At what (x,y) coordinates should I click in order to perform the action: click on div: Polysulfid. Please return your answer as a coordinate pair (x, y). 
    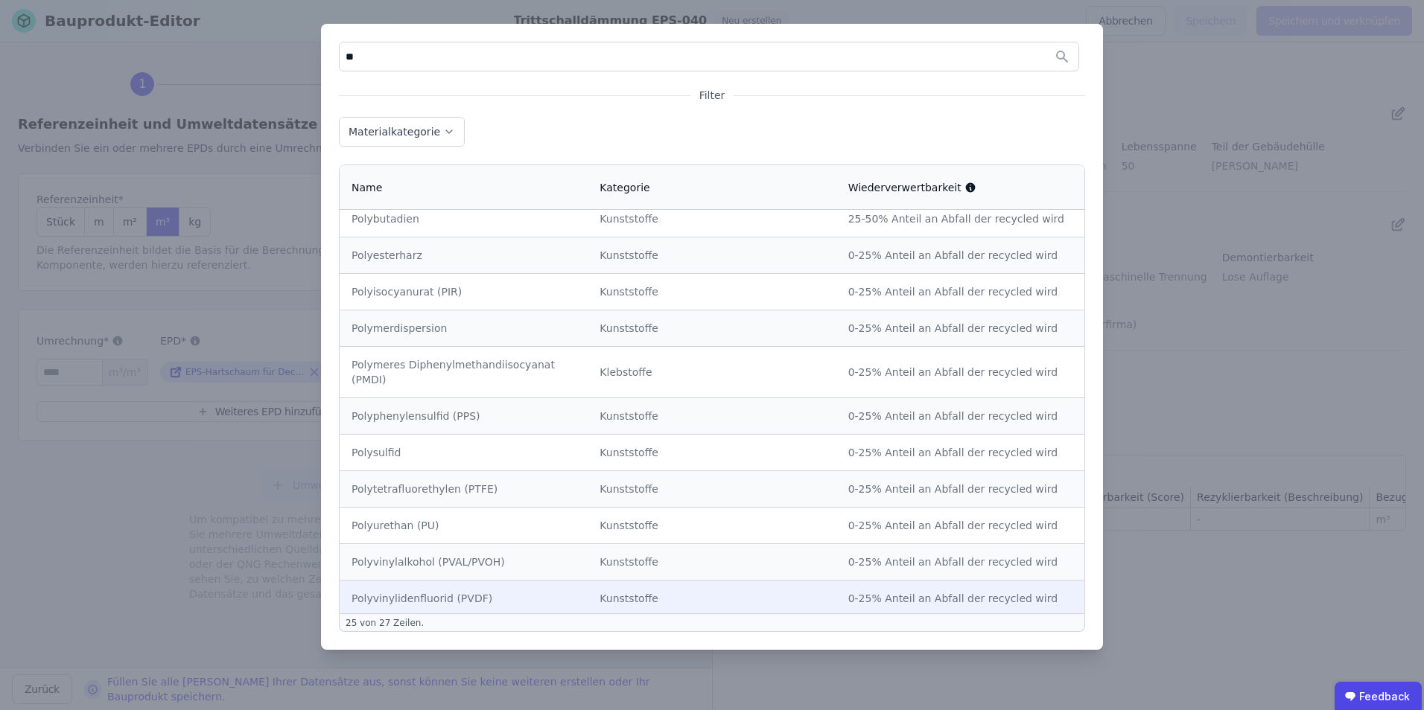
    Looking at the image, I should click on (463, 453).